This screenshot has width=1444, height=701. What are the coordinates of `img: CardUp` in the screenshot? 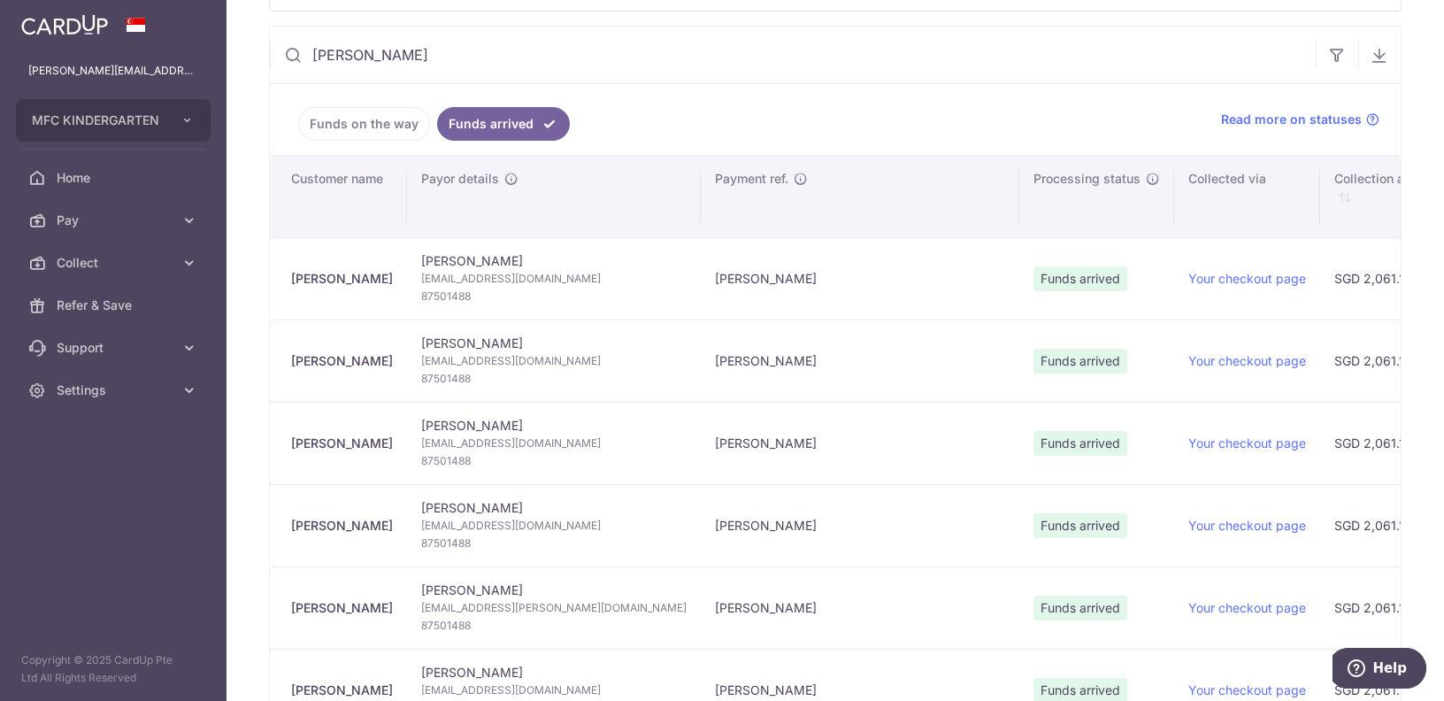 It's located at (65, 25).